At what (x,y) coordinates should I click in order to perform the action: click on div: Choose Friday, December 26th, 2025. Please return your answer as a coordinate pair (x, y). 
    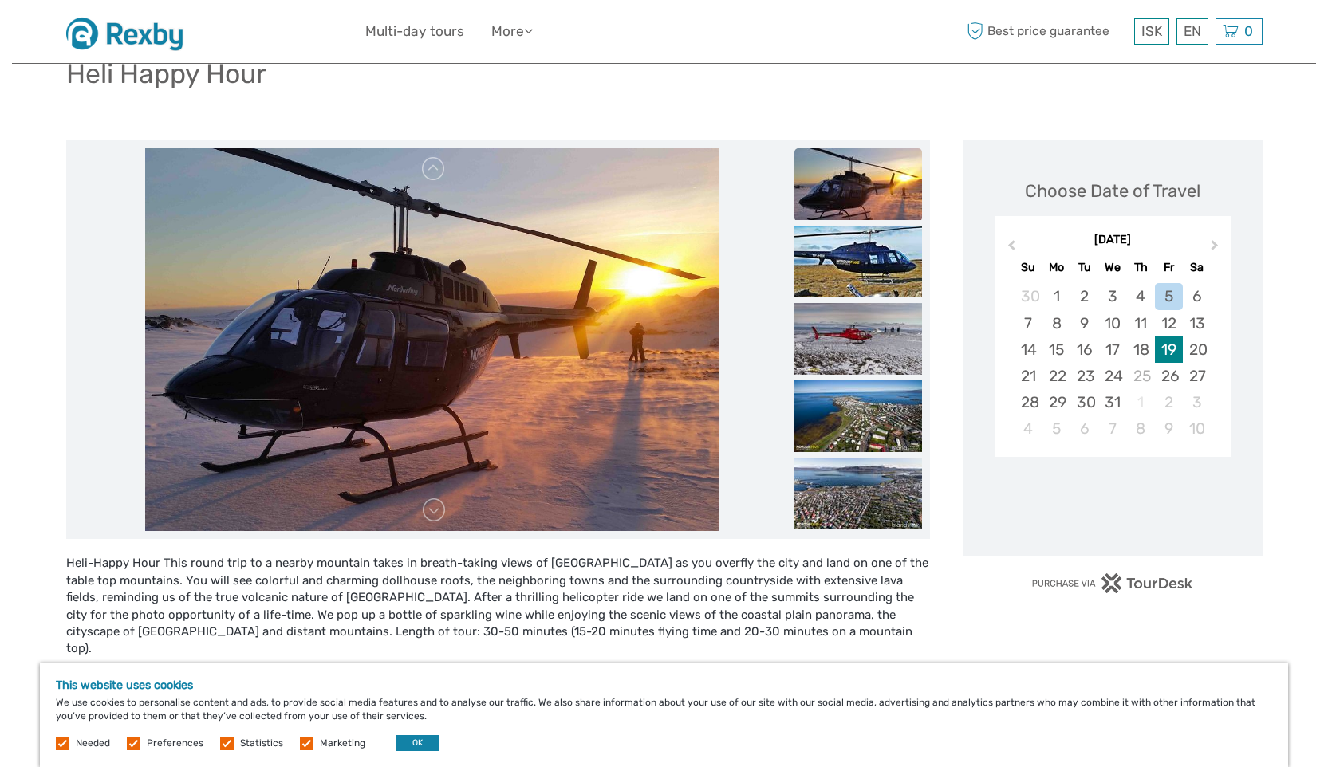
    Looking at the image, I should click on (1168, 376).